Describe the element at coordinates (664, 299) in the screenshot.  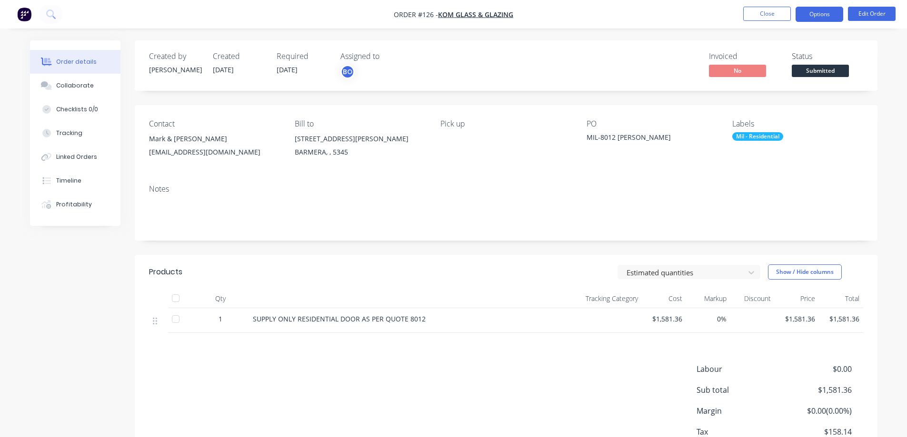
I see `div: Cost` at that location.